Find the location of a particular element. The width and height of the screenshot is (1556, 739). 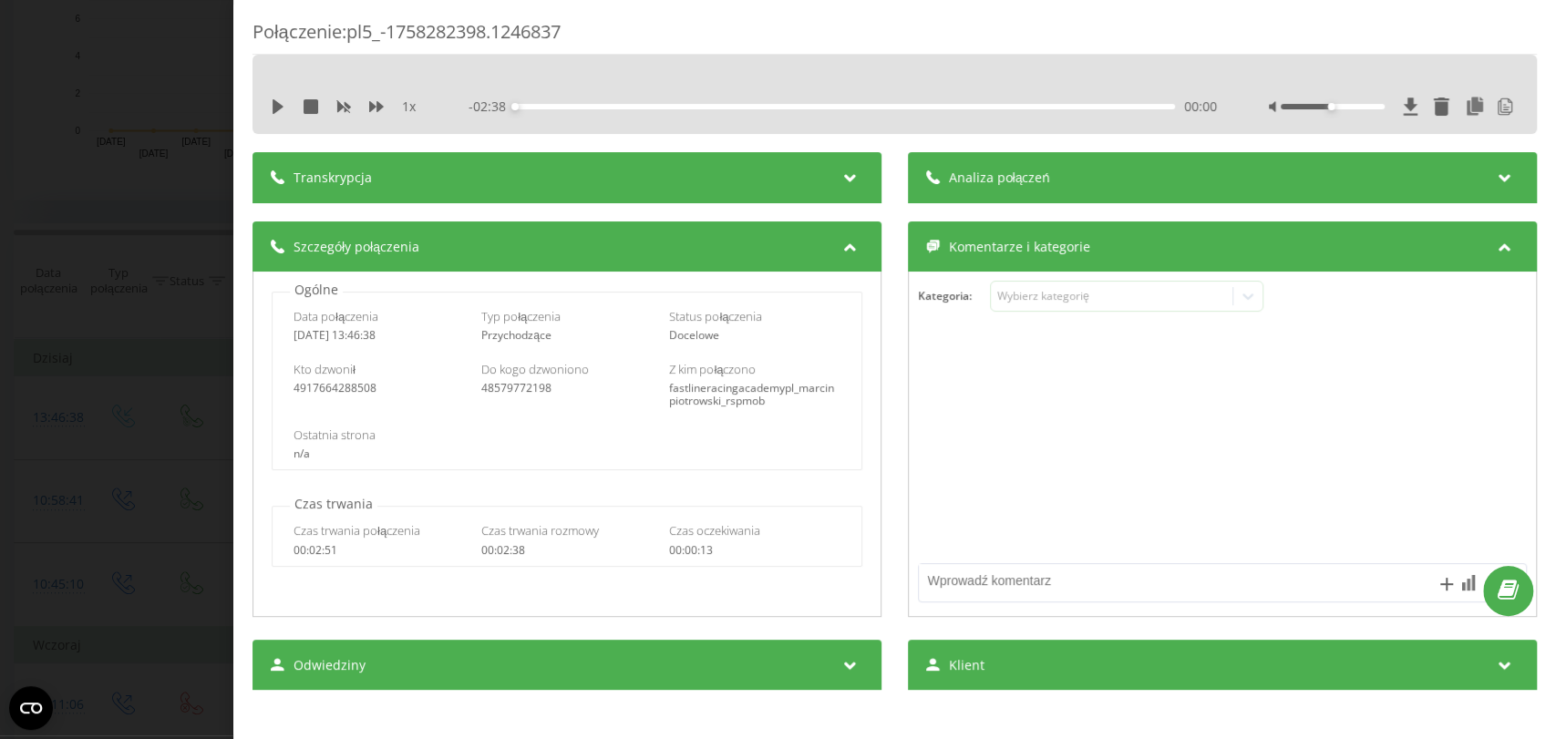

span: Kto dzwonił is located at coordinates (325, 369).